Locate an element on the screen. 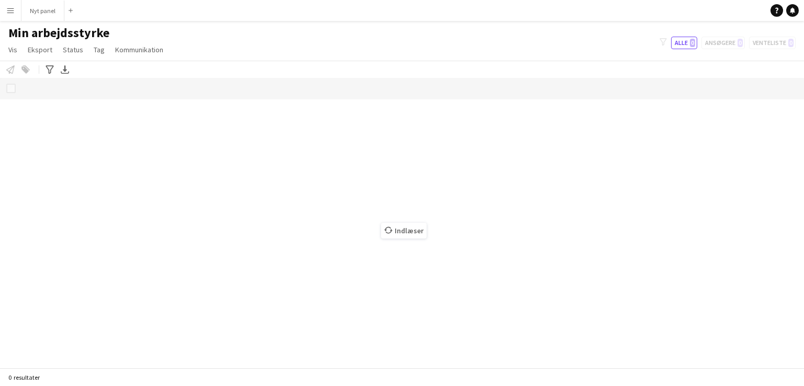 The height and width of the screenshot is (386, 804). span: Status is located at coordinates (73, 50).